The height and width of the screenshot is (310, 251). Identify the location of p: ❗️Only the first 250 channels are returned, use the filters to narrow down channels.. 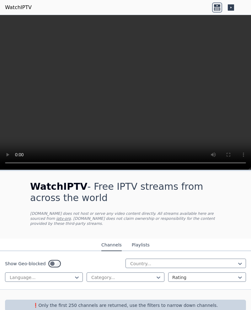
(125, 306).